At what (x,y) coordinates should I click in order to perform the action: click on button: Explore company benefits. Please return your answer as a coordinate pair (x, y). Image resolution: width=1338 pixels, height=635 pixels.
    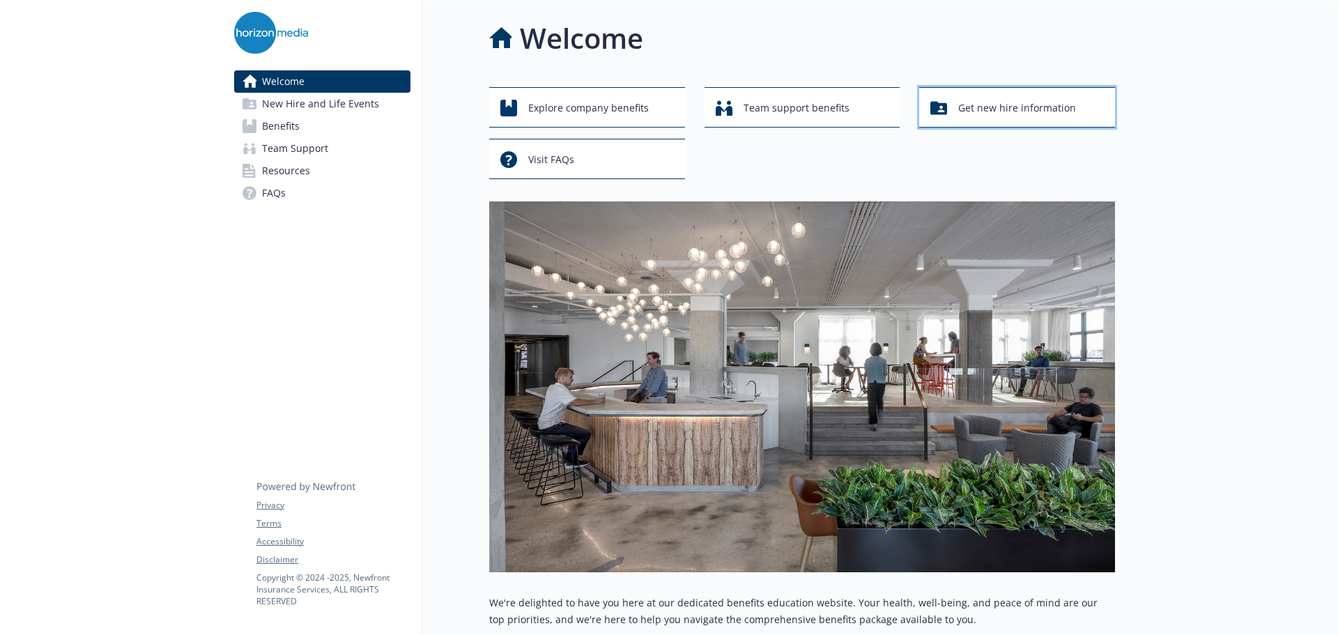
    Looking at the image, I should click on (587, 107).